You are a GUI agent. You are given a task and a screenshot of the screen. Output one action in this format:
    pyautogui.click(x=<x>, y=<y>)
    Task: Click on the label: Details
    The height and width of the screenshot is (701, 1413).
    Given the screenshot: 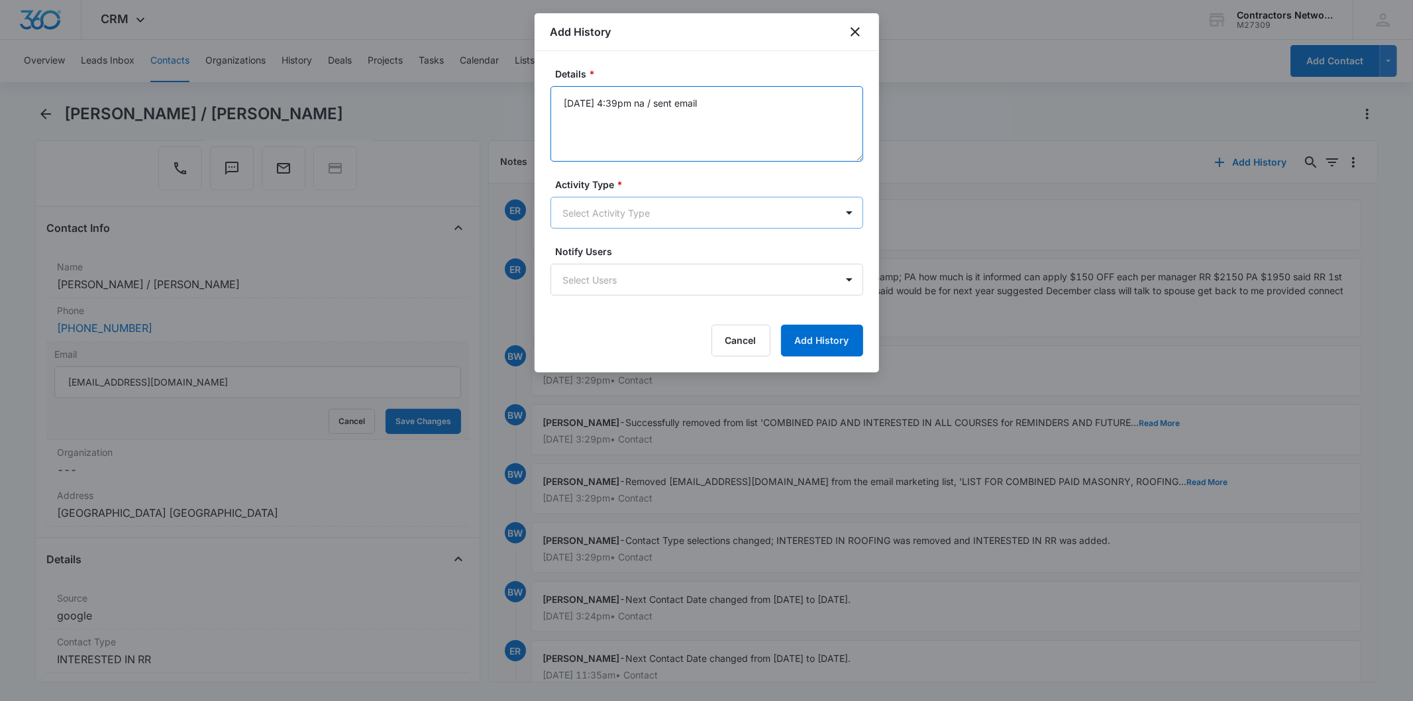 What is the action you would take?
    pyautogui.click(x=712, y=74)
    